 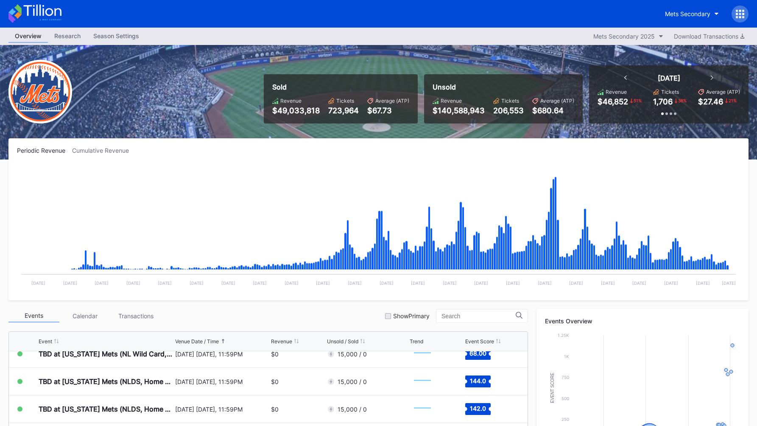 What do you see at coordinates (34, 316) in the screenshot?
I see `div: Events` at bounding box center [34, 316].